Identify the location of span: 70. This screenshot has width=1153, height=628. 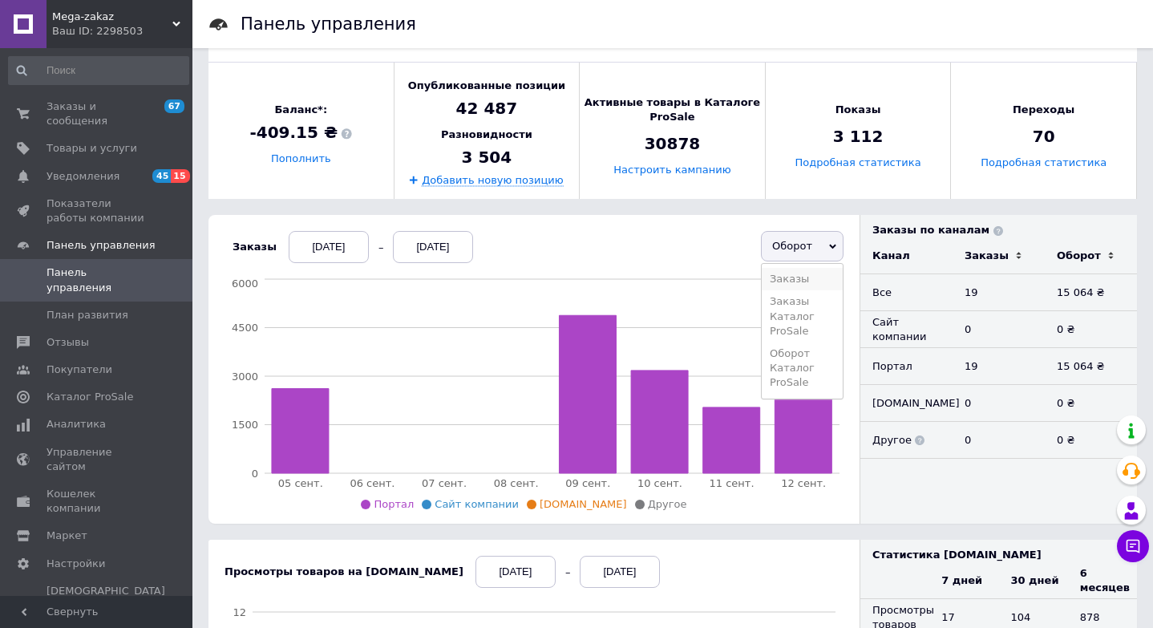
(1044, 137).